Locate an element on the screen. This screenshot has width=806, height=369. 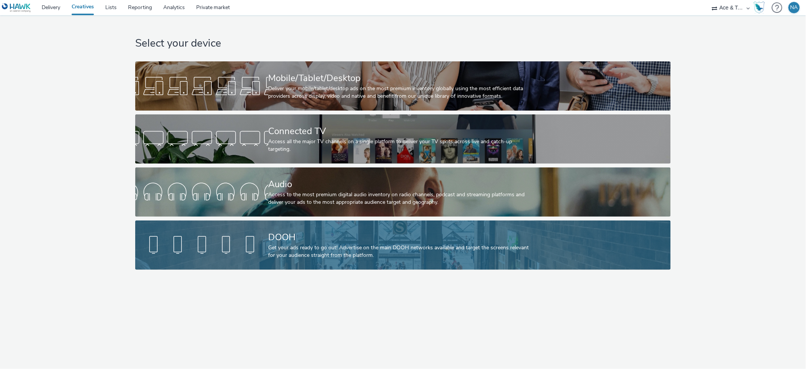
a: DOOHGet your ads ready to go out! Advertise on the main DOOH networks available and target the sc... is located at coordinates (403, 245).